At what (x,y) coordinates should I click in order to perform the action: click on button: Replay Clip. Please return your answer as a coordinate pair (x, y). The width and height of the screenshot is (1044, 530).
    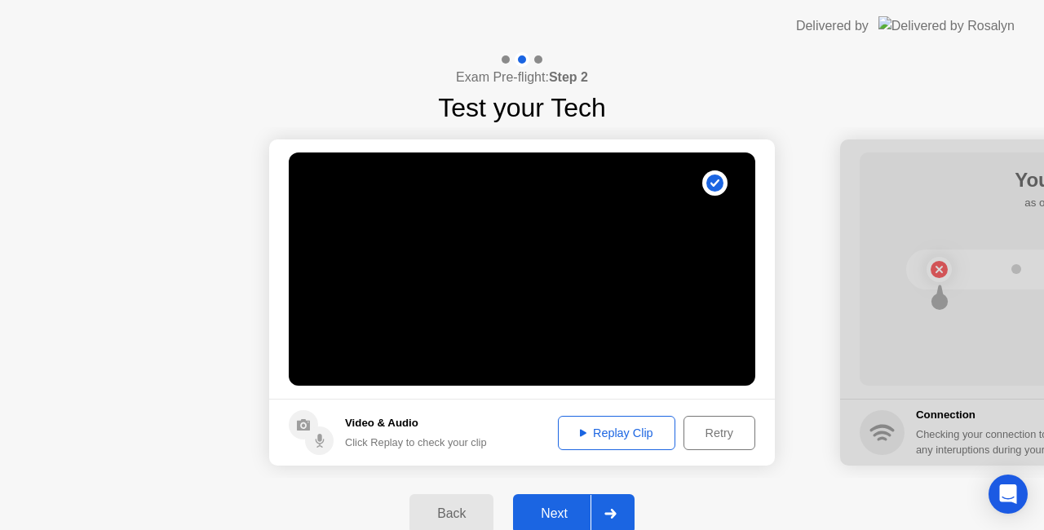
    Looking at the image, I should click on (617, 433).